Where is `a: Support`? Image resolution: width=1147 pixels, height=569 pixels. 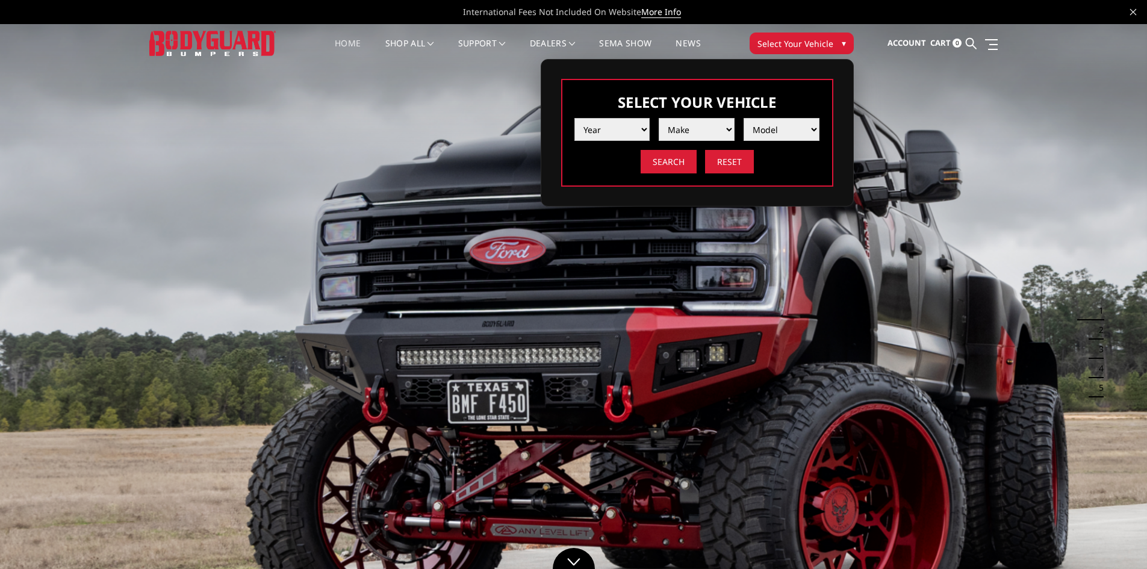 a: Support is located at coordinates (482, 51).